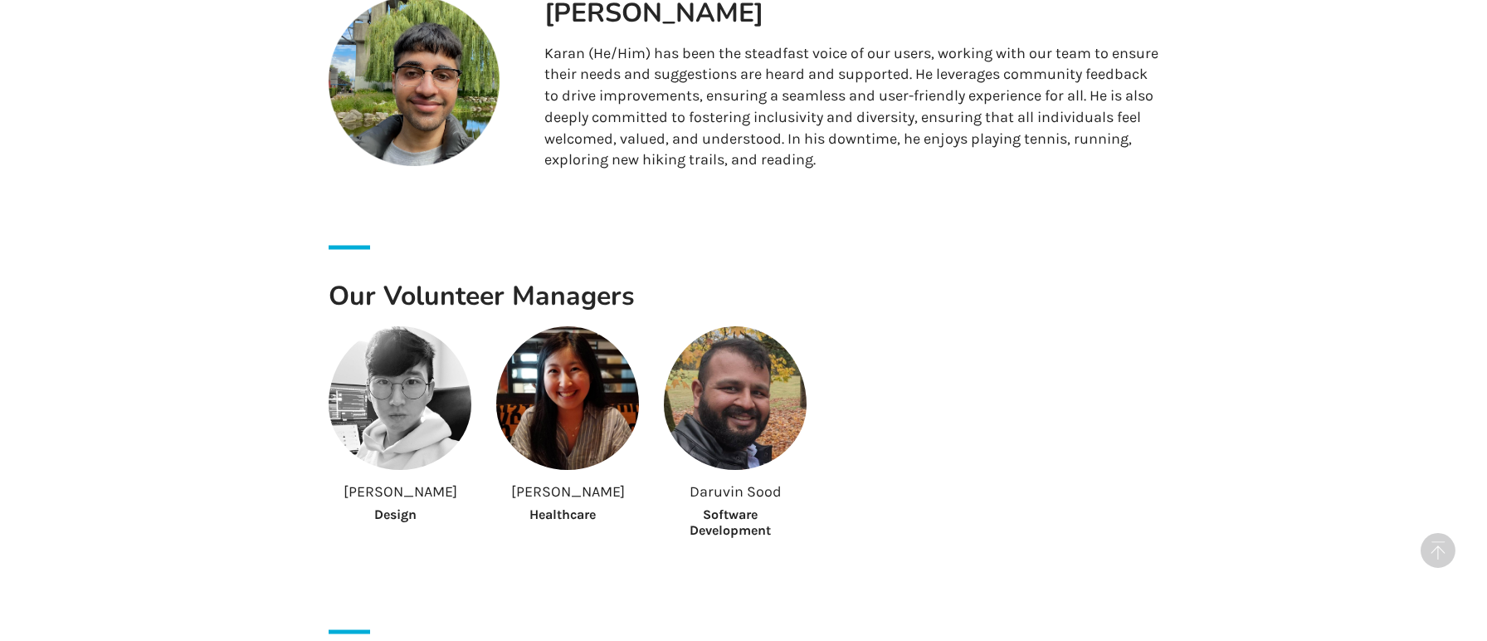  I want to click on p: Healthcare, so click(563, 514).